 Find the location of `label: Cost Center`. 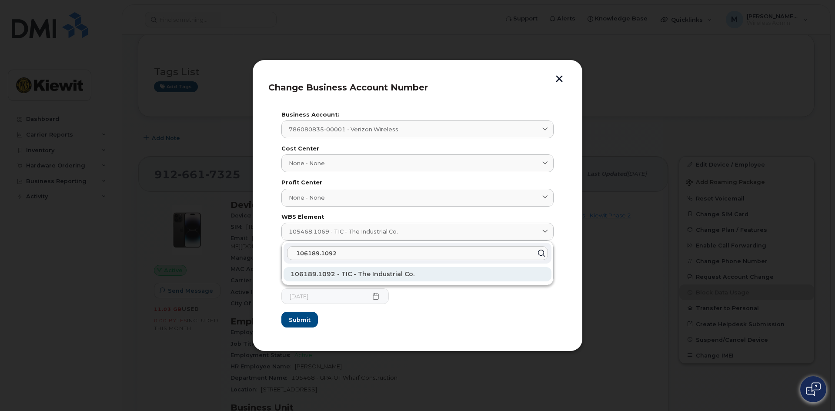

label: Cost Center is located at coordinates (417, 149).